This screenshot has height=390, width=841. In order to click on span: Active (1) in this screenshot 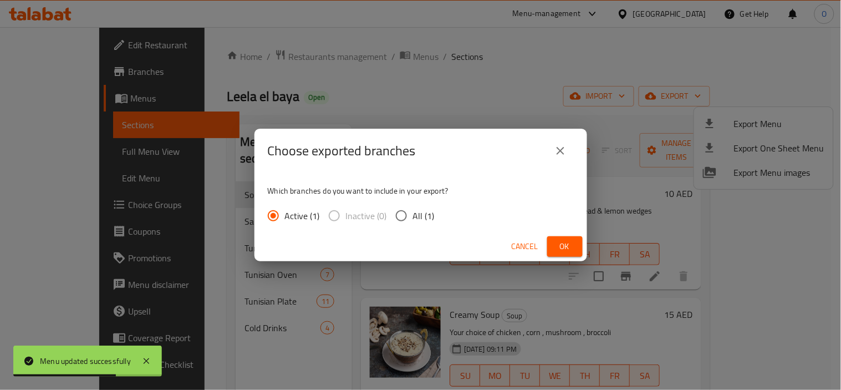, I will do `click(302, 216)`.